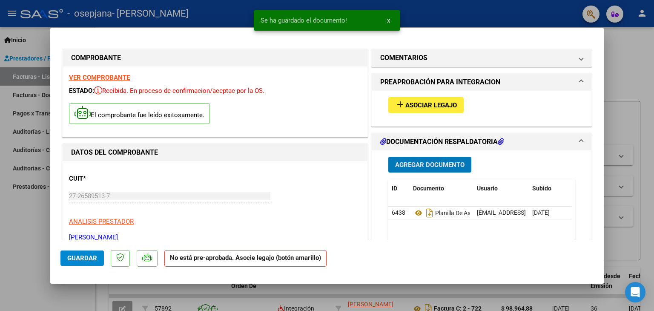 The width and height of the screenshot is (654, 311). Describe the element at coordinates (113, 178) in the screenshot. I see `p: CUIT` at that location.